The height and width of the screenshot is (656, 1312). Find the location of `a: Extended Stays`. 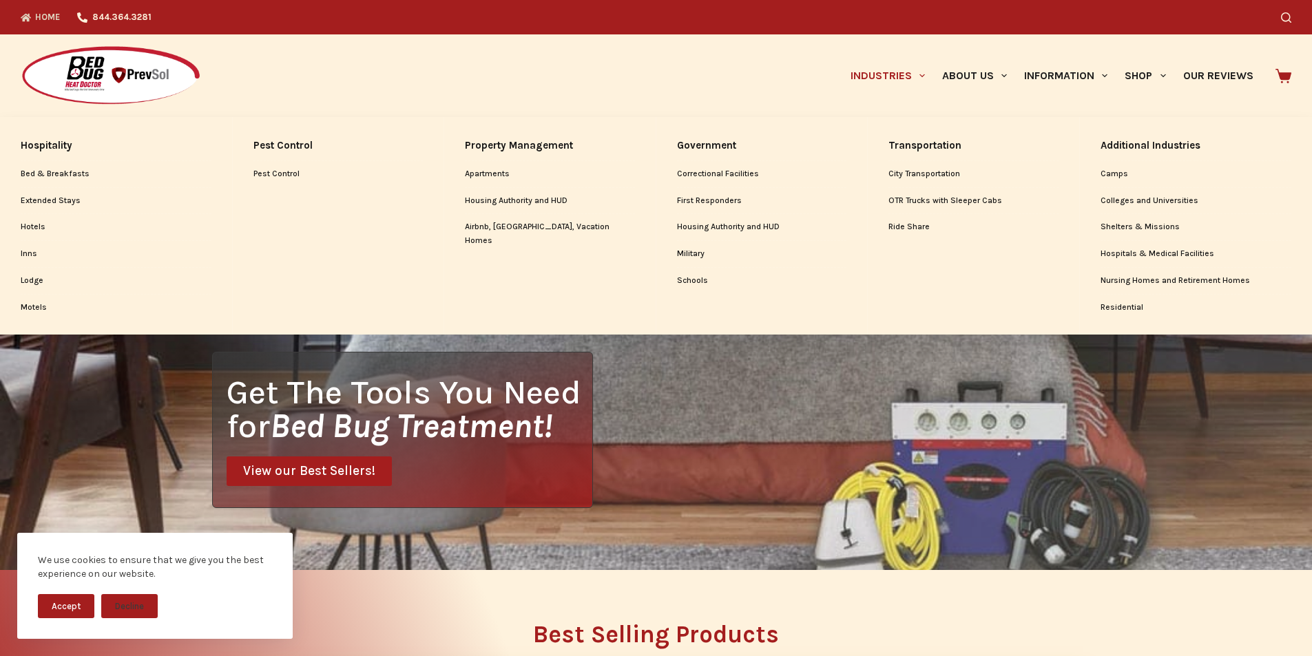

a: Extended Stays is located at coordinates (116, 201).